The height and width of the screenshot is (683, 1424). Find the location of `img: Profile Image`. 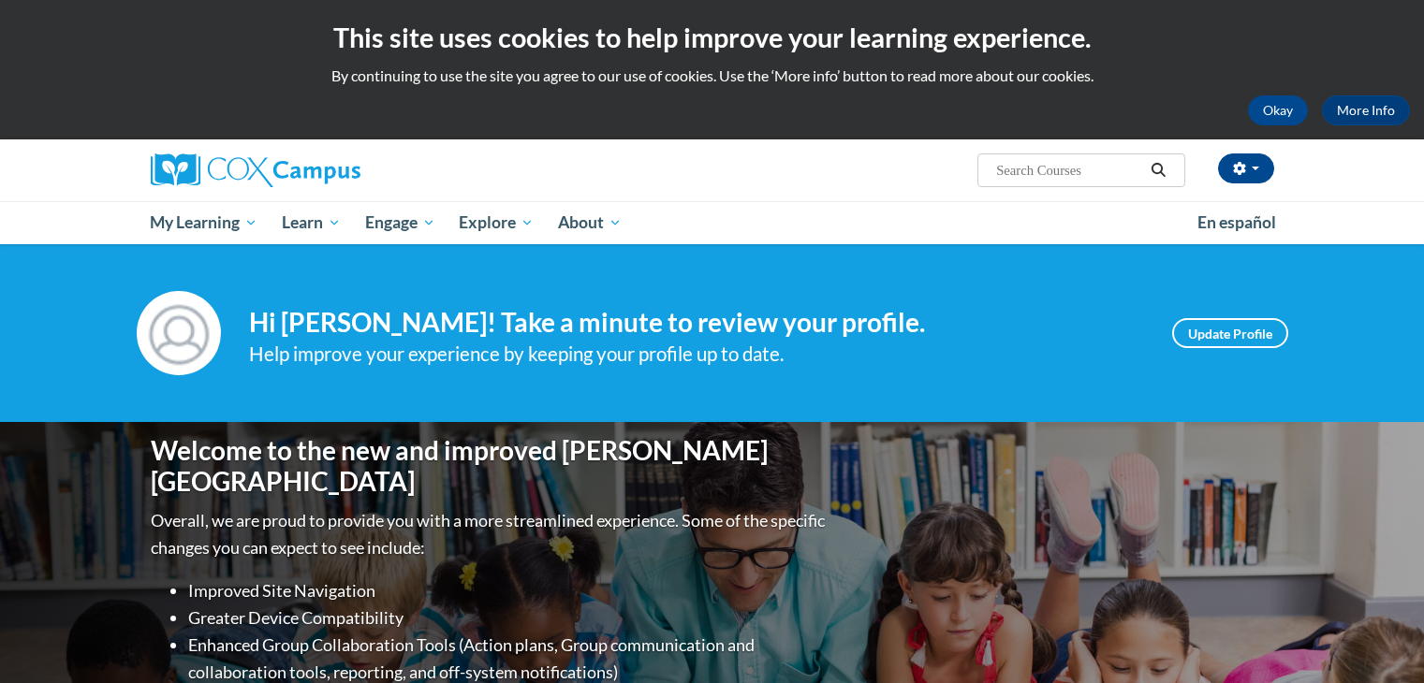

img: Profile Image is located at coordinates (179, 333).